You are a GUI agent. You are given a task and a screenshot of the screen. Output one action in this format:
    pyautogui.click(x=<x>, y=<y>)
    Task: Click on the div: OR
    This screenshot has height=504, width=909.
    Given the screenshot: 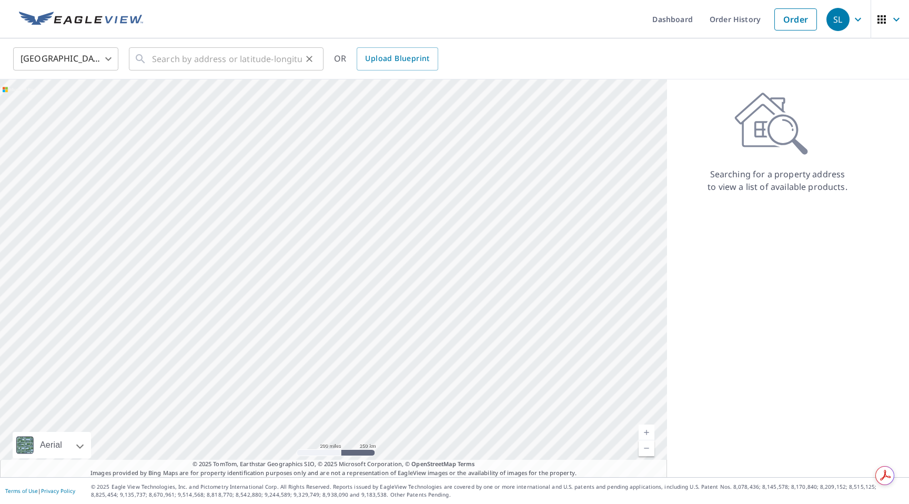 What is the action you would take?
    pyautogui.click(x=386, y=59)
    